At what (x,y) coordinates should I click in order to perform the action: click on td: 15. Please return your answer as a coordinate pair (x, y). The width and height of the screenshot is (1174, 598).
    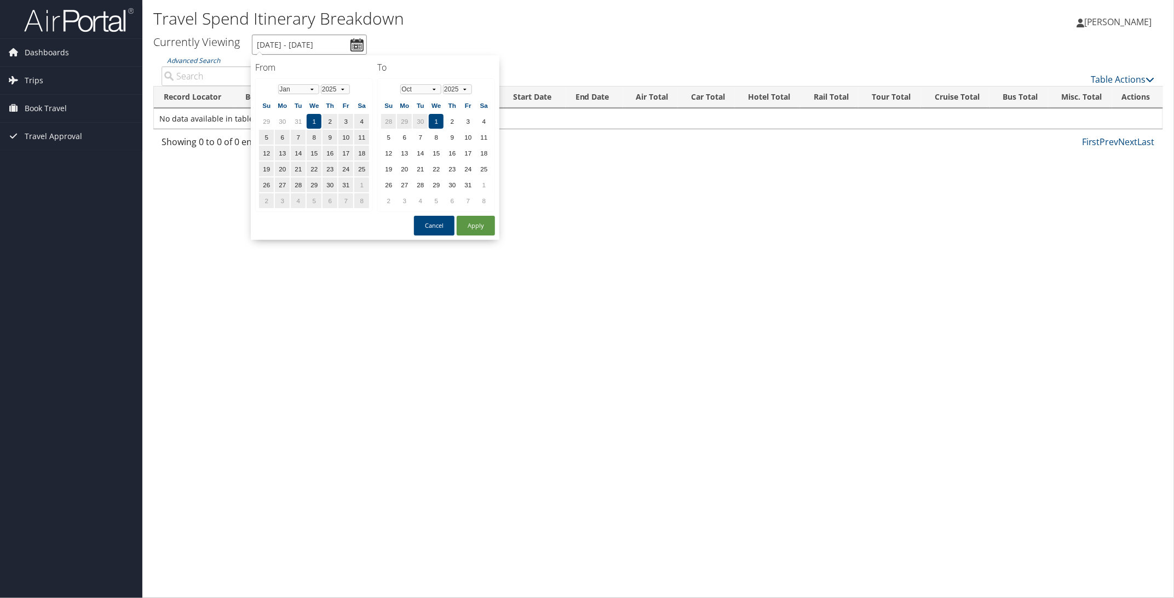
    Looking at the image, I should click on (436, 153).